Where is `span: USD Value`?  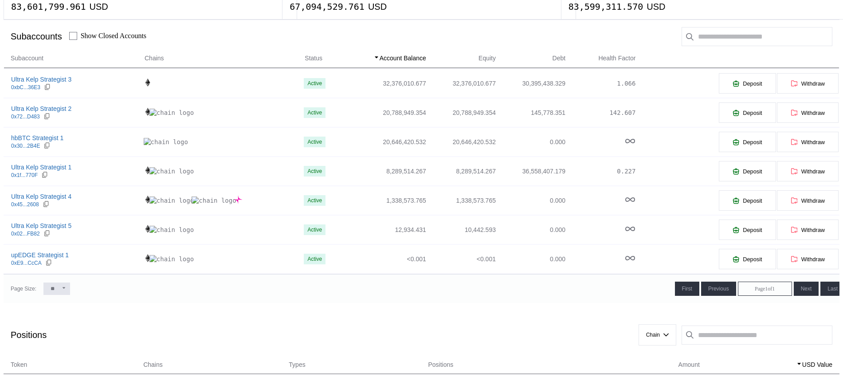
span: USD Value is located at coordinates (817, 364).